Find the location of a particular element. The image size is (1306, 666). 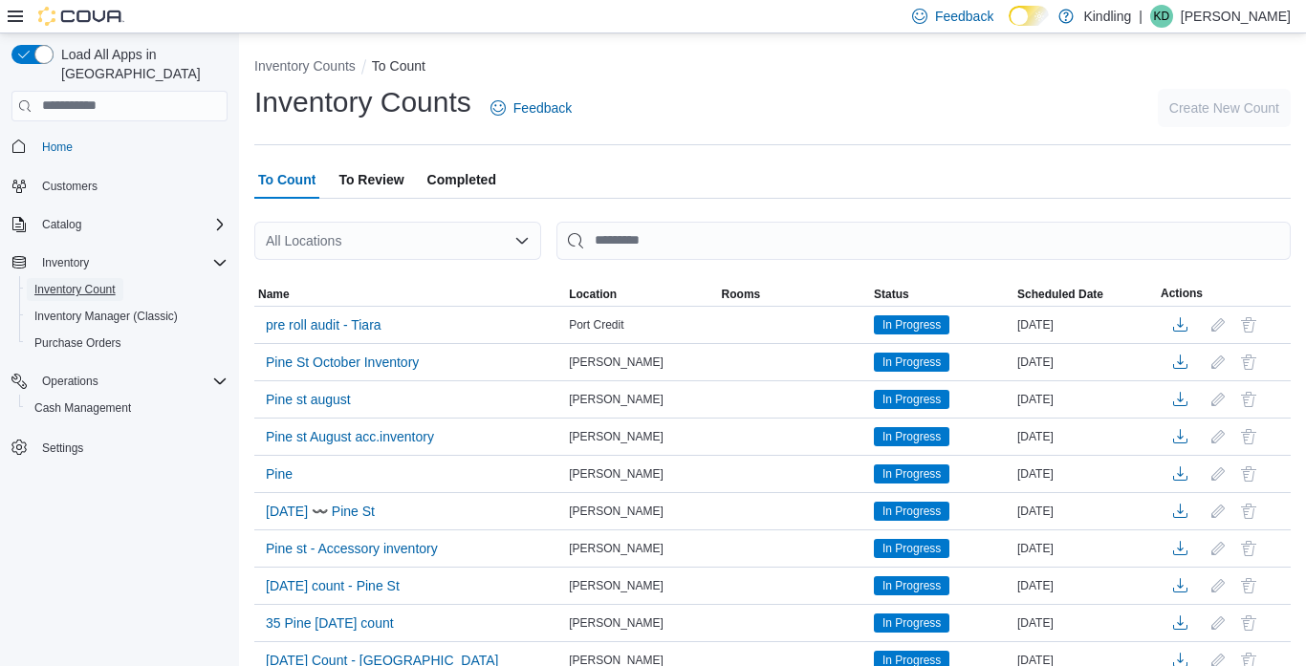

span: Rooms is located at coordinates (741, 294).